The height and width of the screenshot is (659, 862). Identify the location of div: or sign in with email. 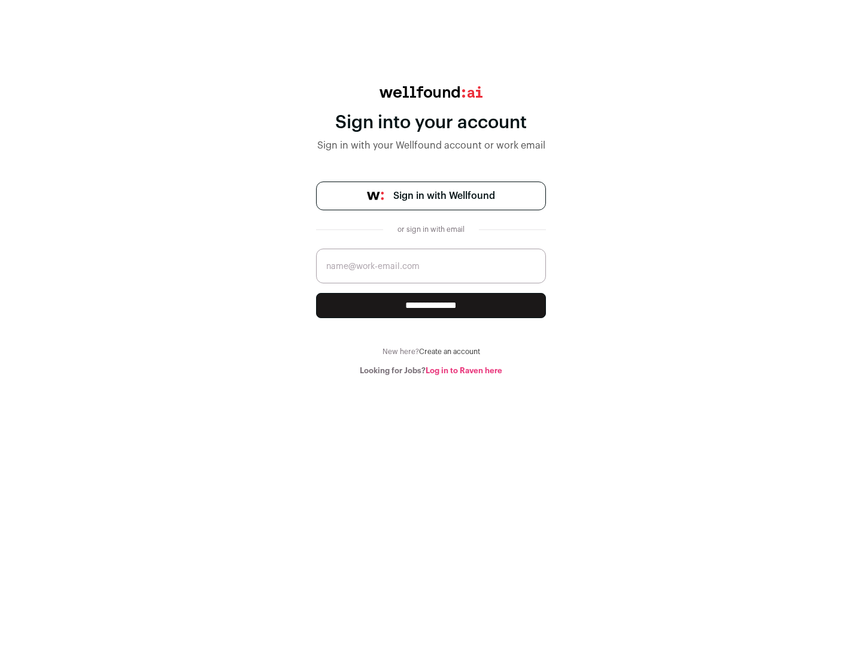
(431, 229).